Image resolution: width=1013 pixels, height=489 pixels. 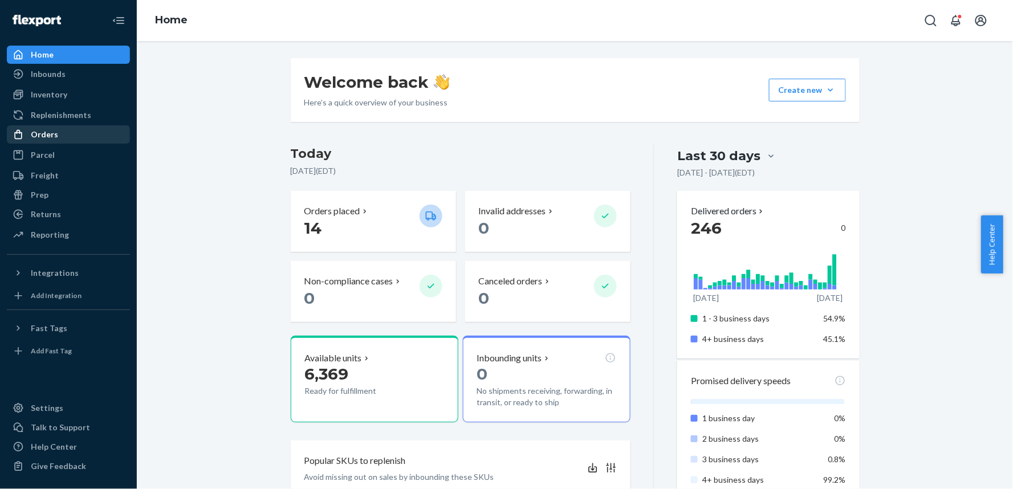 I want to click on img: Flexport logo, so click(x=36, y=21).